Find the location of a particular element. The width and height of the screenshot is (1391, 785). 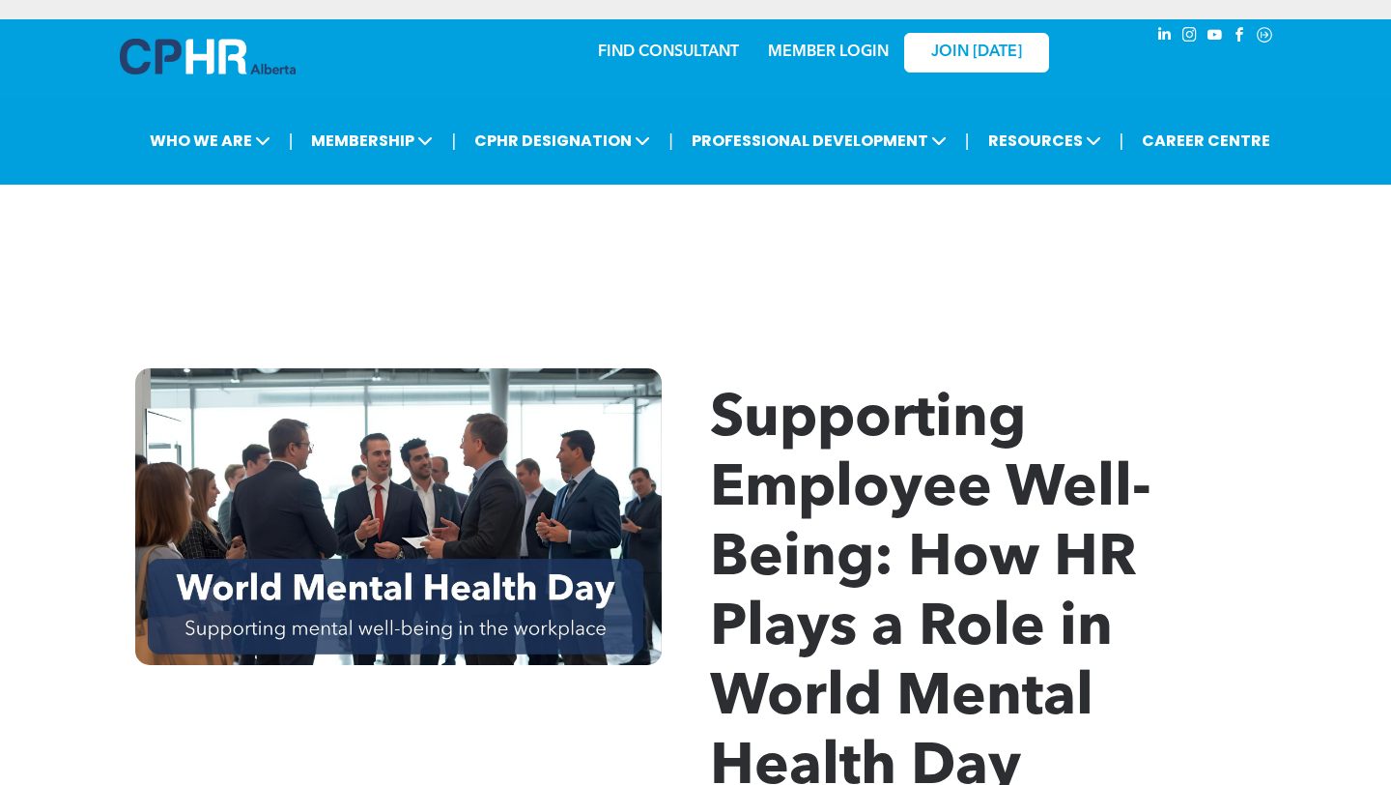

a: Social network is located at coordinates (1265, 37).